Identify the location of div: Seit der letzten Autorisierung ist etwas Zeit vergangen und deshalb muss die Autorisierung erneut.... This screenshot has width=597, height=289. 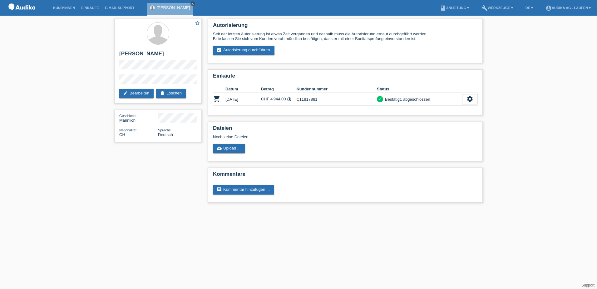
(345, 36).